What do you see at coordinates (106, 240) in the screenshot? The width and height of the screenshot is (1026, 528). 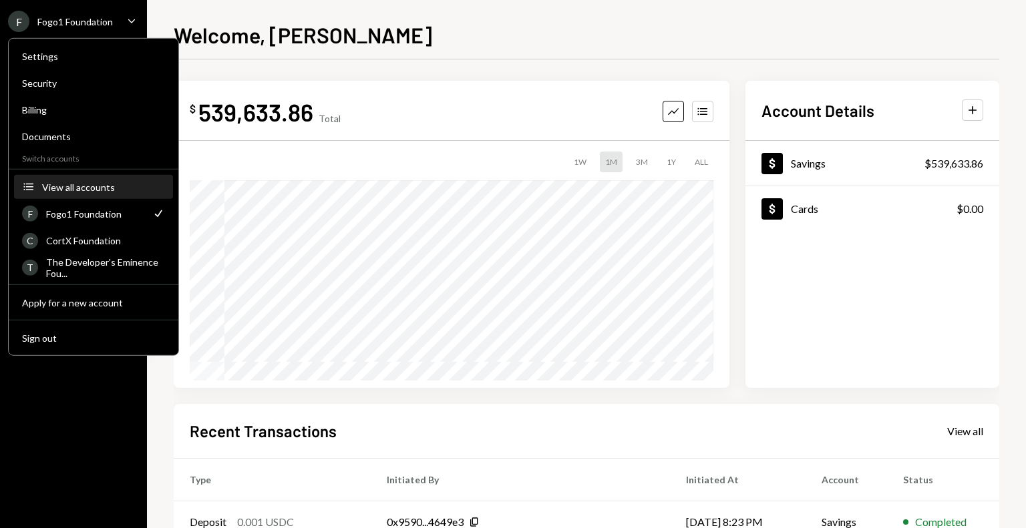 I see `div: CortX Foundation` at bounding box center [106, 240].